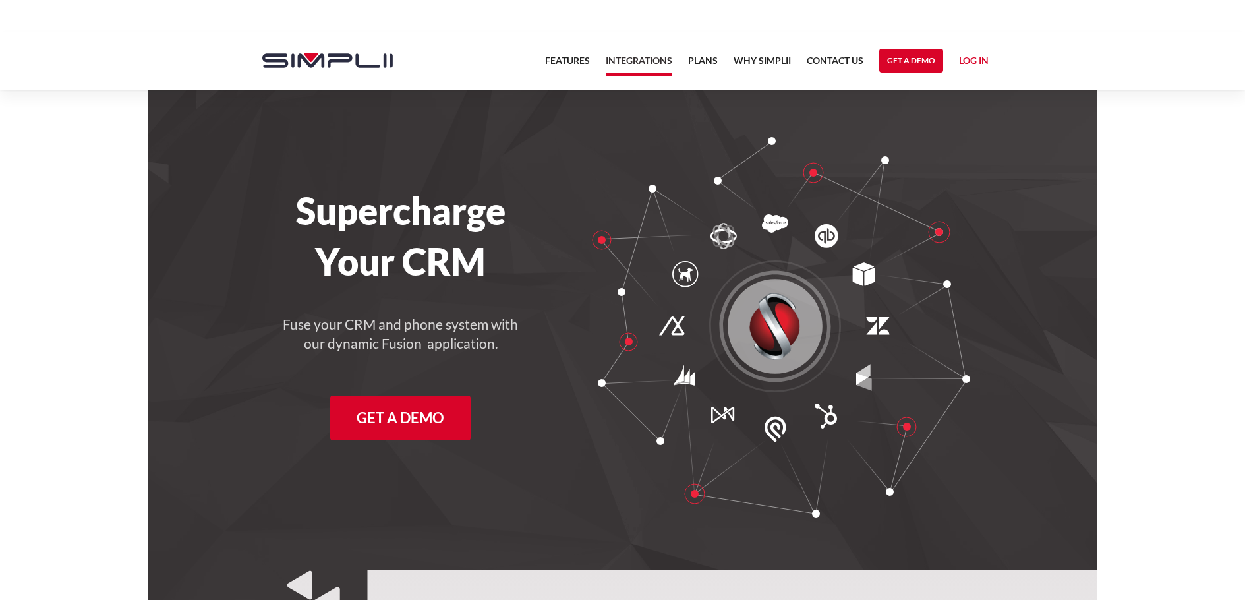 The height and width of the screenshot is (600, 1245). Describe the element at coordinates (328, 61) in the screenshot. I see `img: Simplii` at that location.